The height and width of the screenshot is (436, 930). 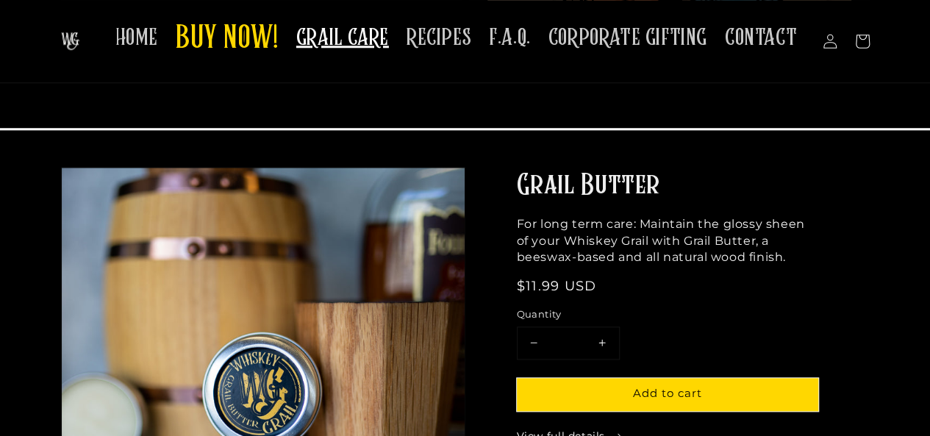 I want to click on a: RECIPES, so click(x=439, y=38).